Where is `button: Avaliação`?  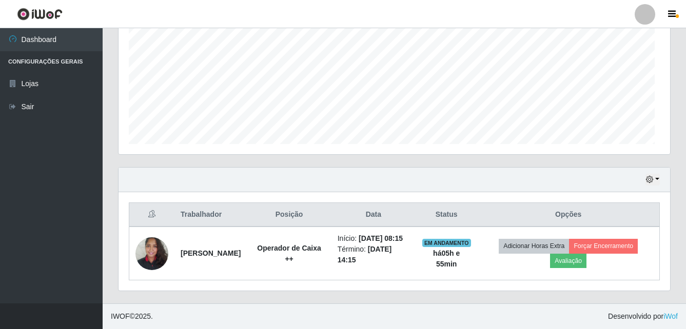 button: Avaliação is located at coordinates (568, 261).